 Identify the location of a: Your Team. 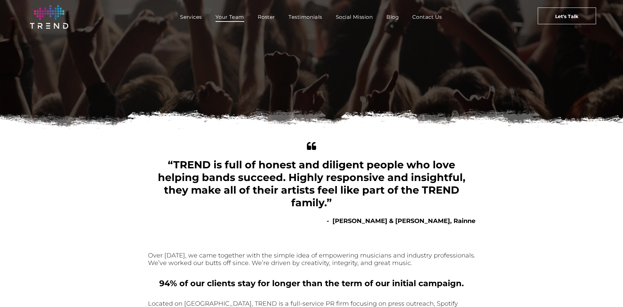
(230, 17).